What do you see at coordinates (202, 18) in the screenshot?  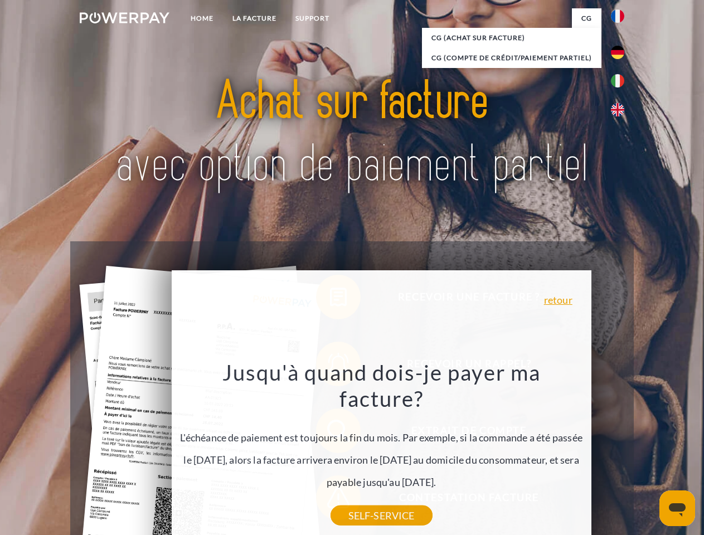 I see `a: Home` at bounding box center [202, 18].